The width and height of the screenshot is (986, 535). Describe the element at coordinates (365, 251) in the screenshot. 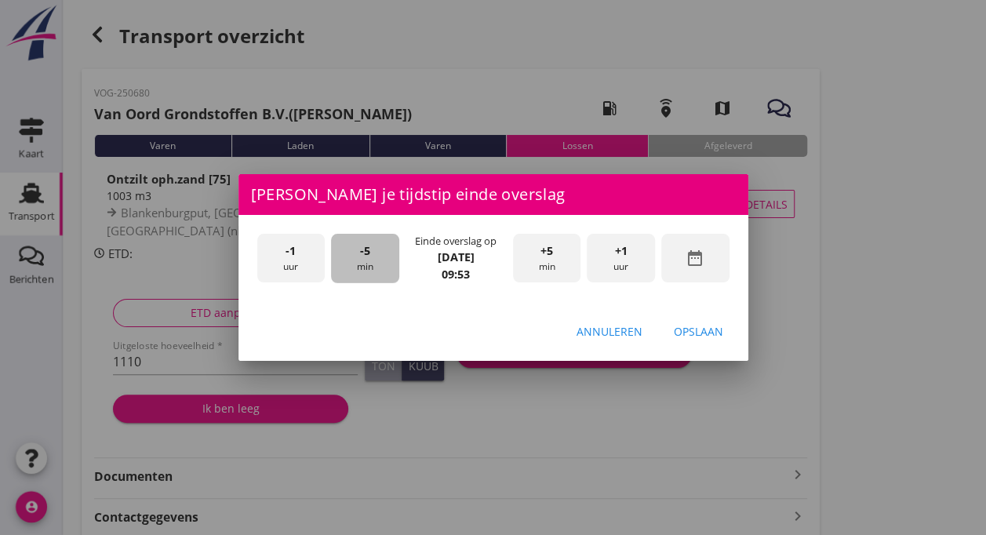

I see `span: -5` at that location.